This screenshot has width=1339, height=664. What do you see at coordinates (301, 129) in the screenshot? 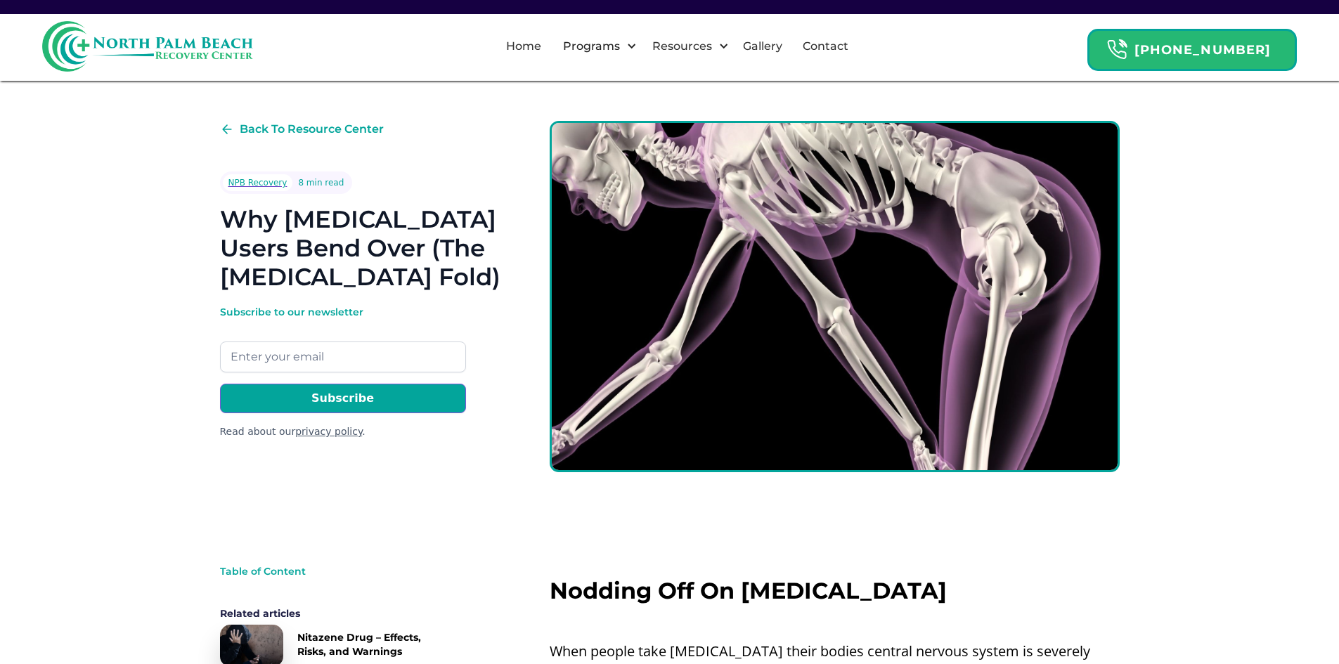
I see `a: Back To Resource Center` at bounding box center [301, 129].